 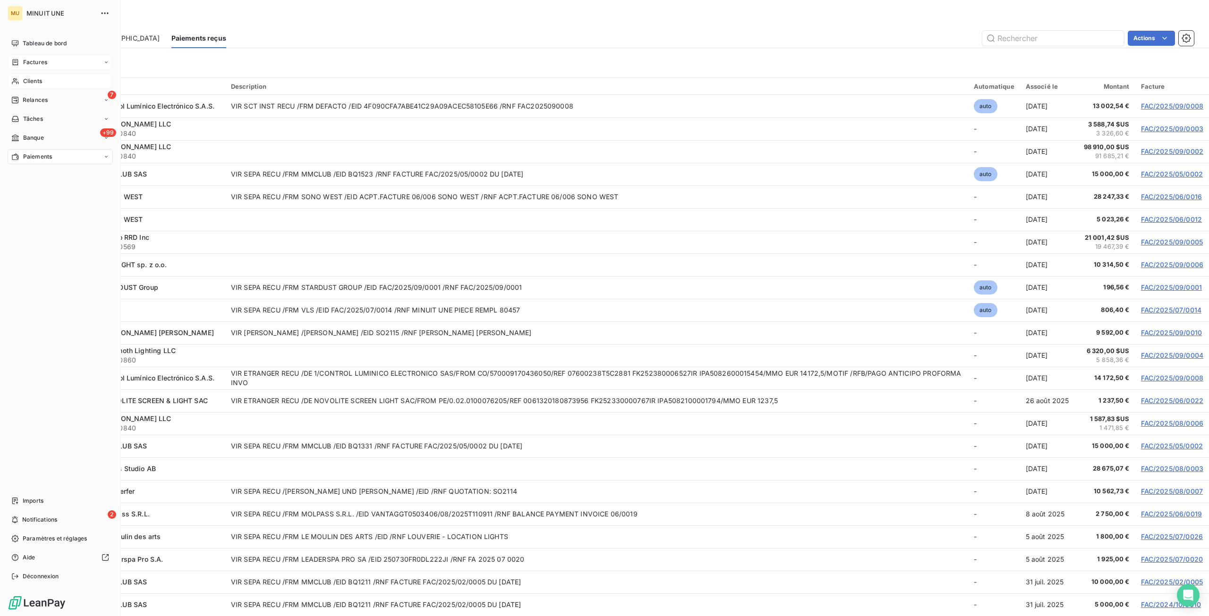 I want to click on span: 10 314,50 €, so click(x=1105, y=265).